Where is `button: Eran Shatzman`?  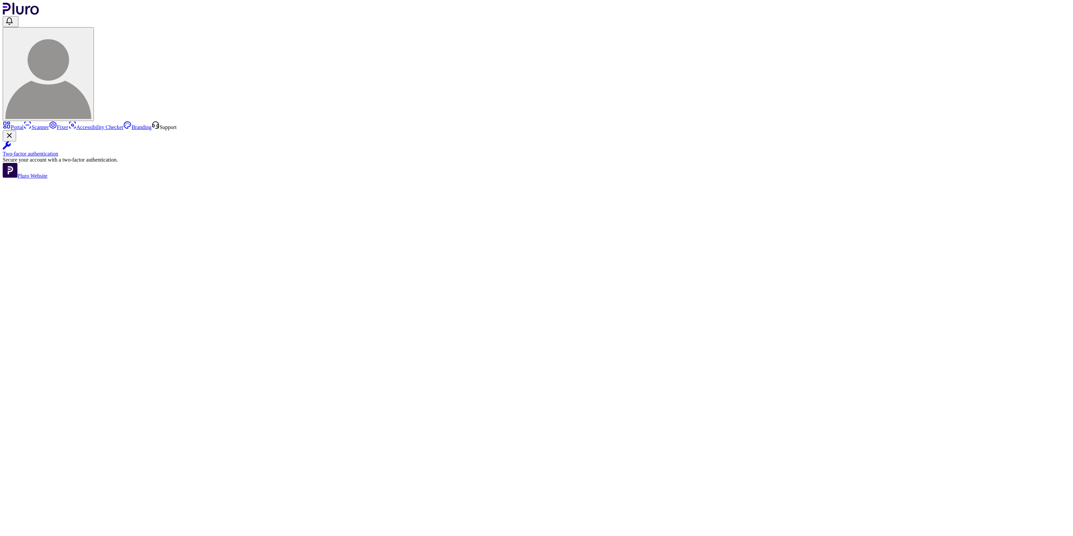
button: Eran Shatzman is located at coordinates (48, 74).